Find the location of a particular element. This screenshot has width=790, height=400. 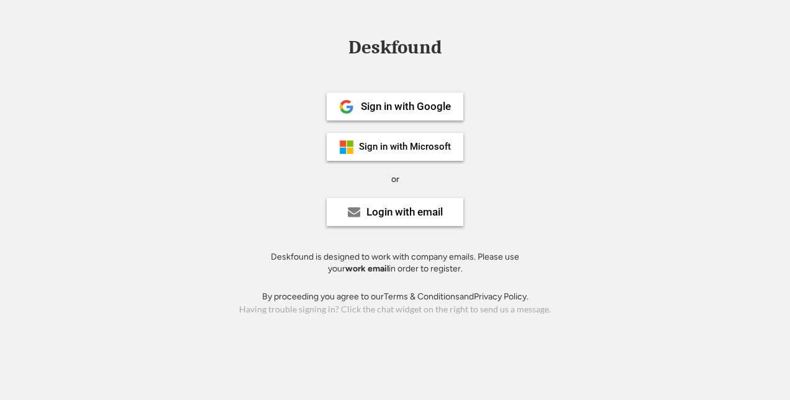

div: Login with email is located at coordinates (404, 212).